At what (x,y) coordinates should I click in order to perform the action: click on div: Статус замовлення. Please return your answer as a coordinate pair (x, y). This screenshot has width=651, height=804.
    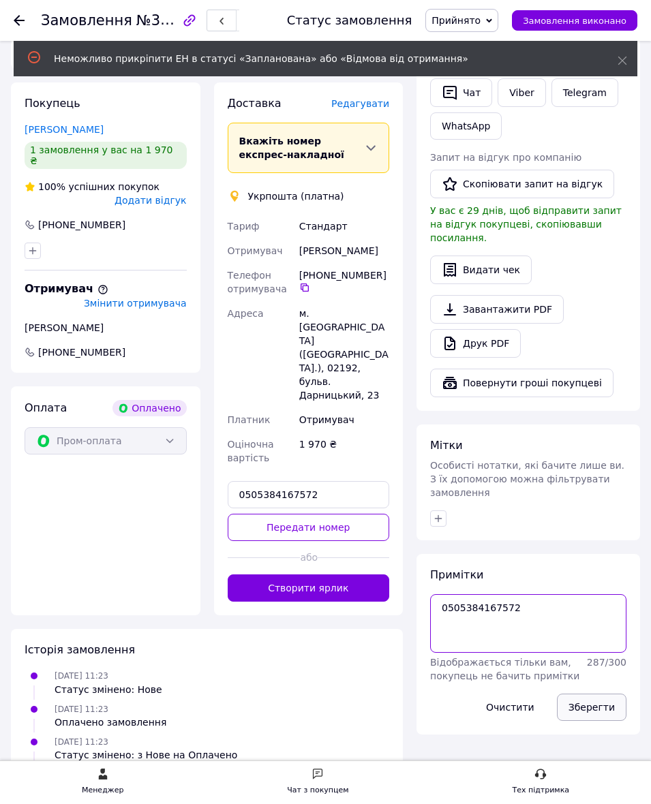
    Looking at the image, I should click on (350, 20).